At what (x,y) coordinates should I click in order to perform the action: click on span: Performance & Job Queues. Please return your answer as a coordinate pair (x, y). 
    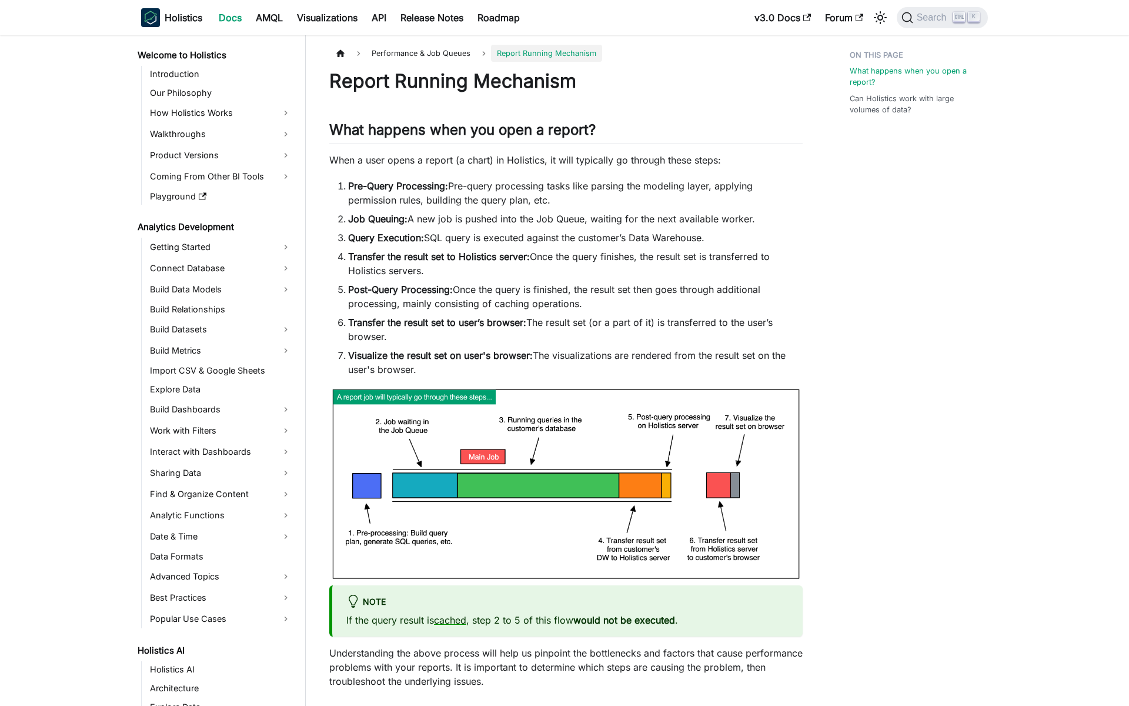
    Looking at the image, I should click on (421, 53).